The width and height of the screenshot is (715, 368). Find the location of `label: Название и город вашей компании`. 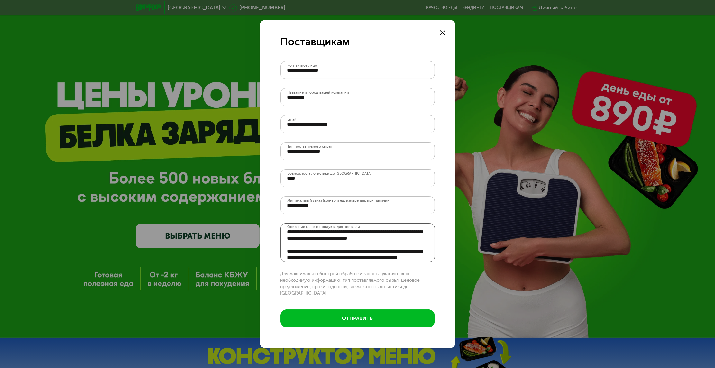

label: Название и город вашей компании is located at coordinates (318, 92).